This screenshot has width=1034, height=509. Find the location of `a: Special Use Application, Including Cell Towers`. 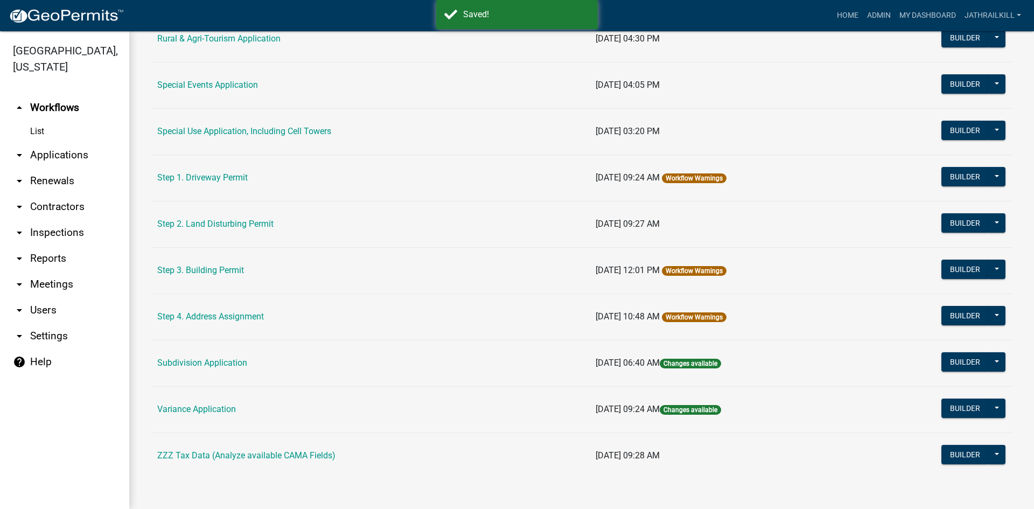

a: Special Use Application, Including Cell Towers is located at coordinates (244, 131).